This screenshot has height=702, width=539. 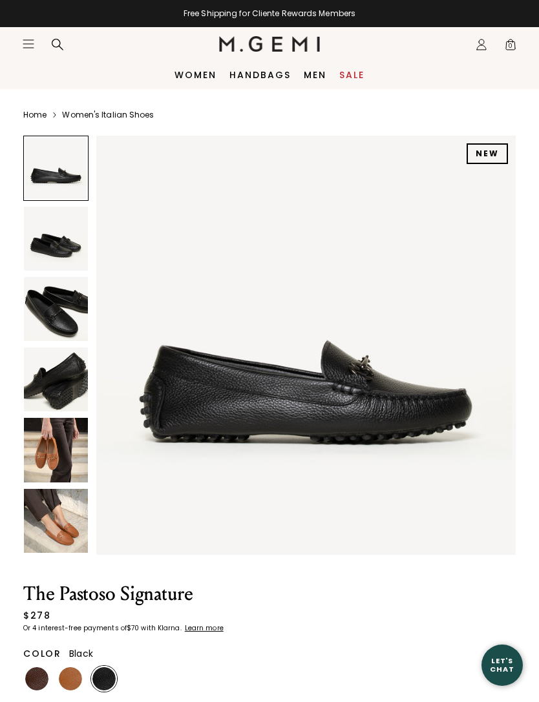 I want to click on a: Sale, so click(x=351, y=75).